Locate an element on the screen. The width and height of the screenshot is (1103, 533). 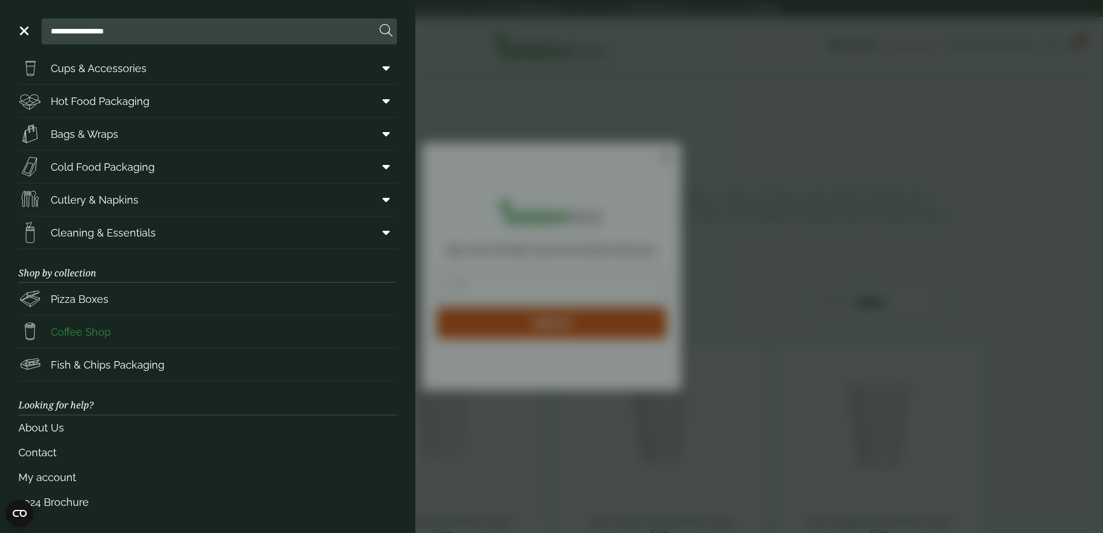
a: 2024 Brochure is located at coordinates (208, 502).